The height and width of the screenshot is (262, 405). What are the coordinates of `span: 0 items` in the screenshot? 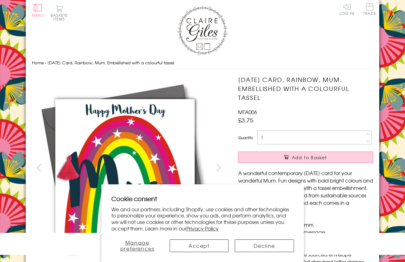 It's located at (60, 17).